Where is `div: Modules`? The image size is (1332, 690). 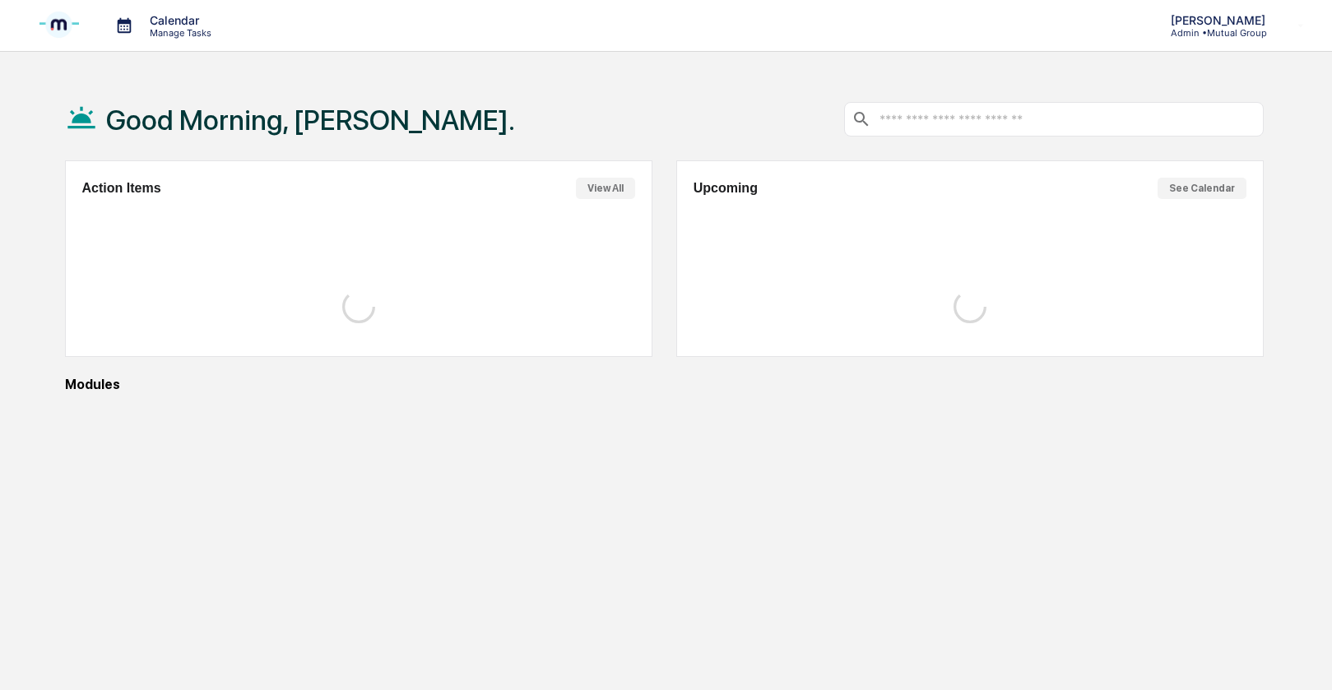 div: Modules is located at coordinates (664, 384).